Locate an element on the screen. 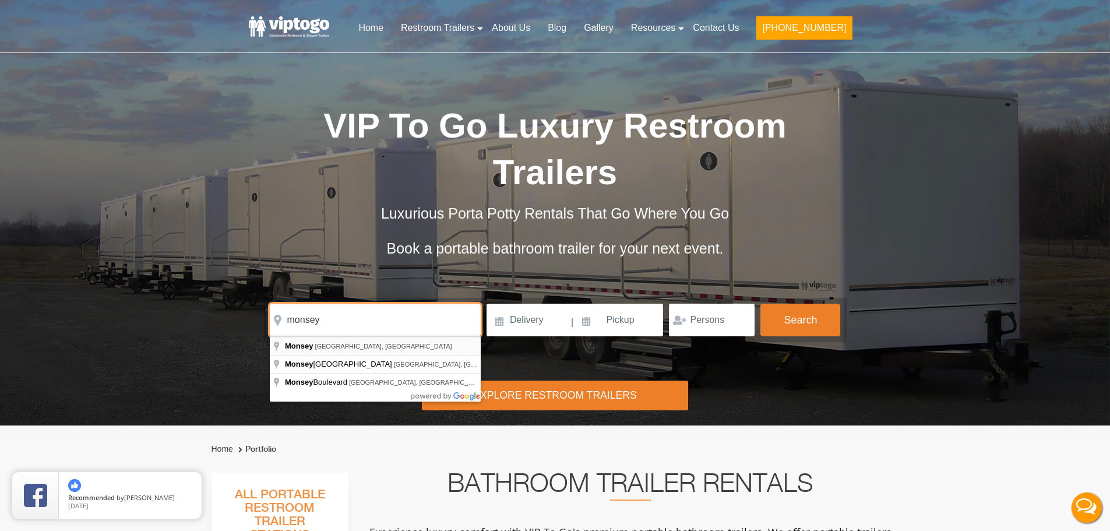  a: Resources is located at coordinates (653, 28).